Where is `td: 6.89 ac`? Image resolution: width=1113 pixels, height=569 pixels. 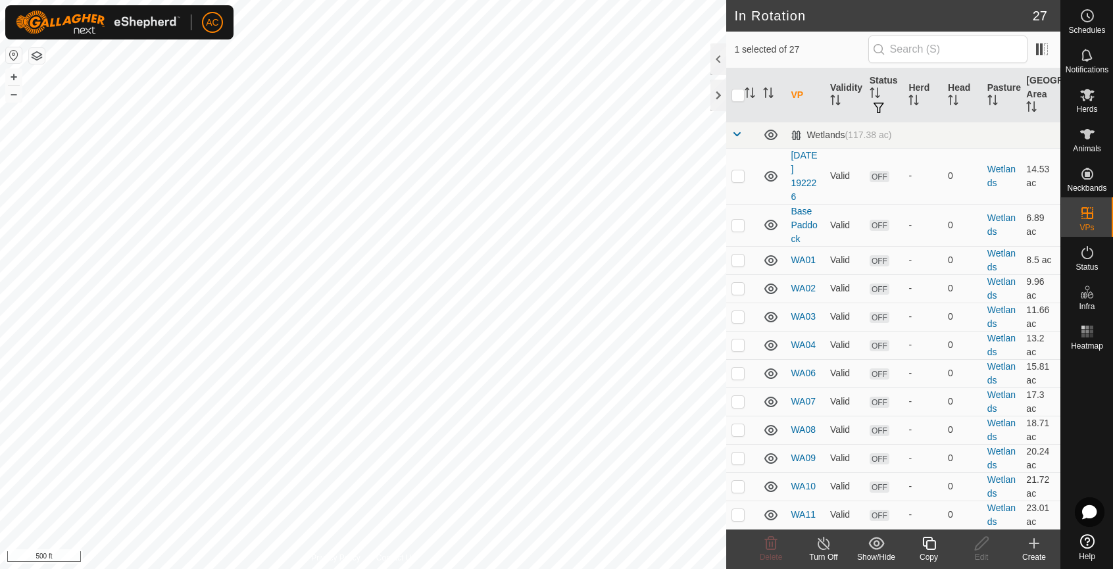
td: 6.89 ac is located at coordinates (1041, 225).